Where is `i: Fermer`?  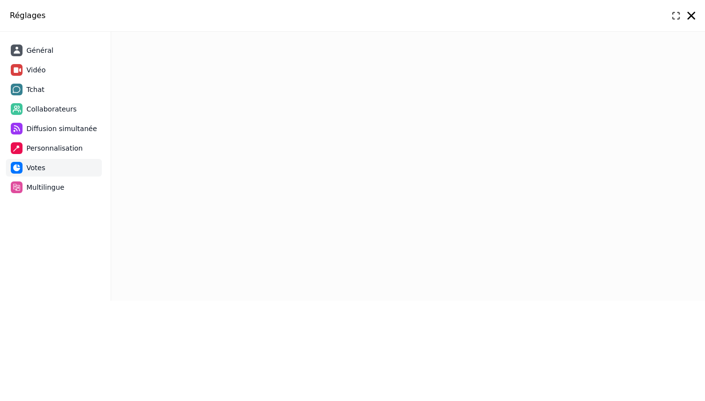 i: Fermer is located at coordinates (691, 16).